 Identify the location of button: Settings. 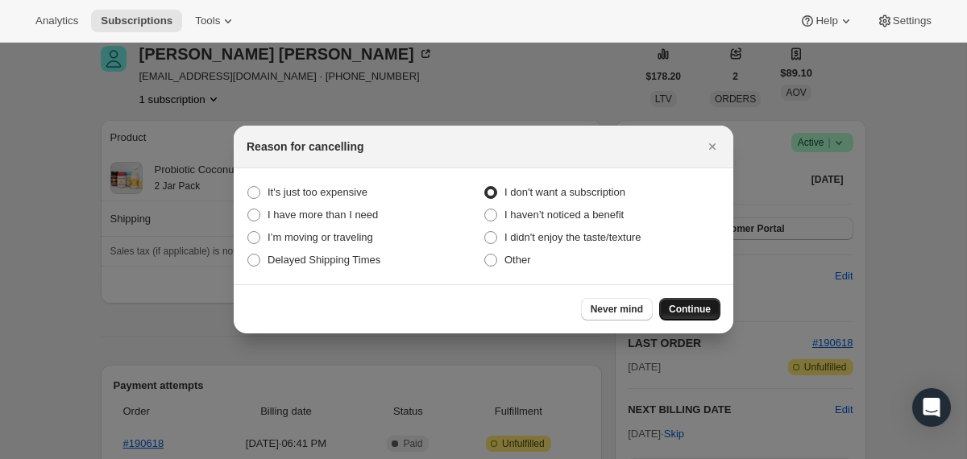
(904, 21).